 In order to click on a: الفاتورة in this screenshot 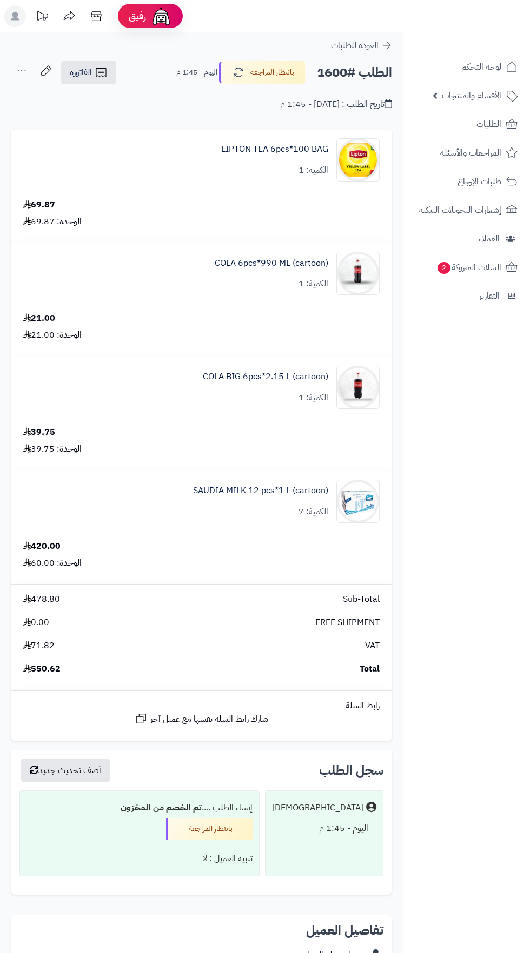, I will do `click(89, 72)`.